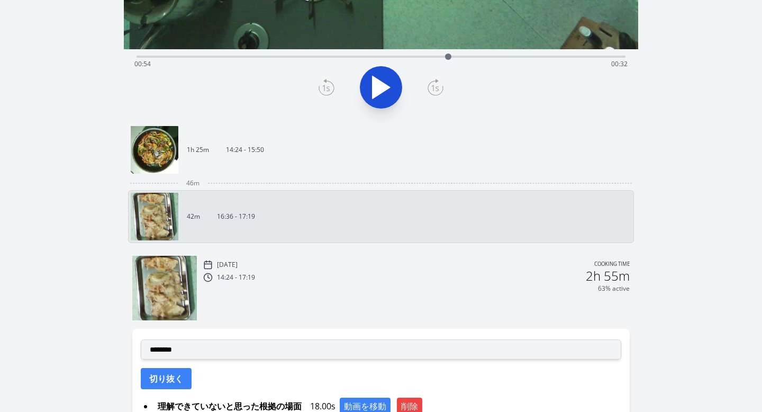 This screenshot has height=412, width=762. I want to click on p: 1h 25m, so click(198, 150).